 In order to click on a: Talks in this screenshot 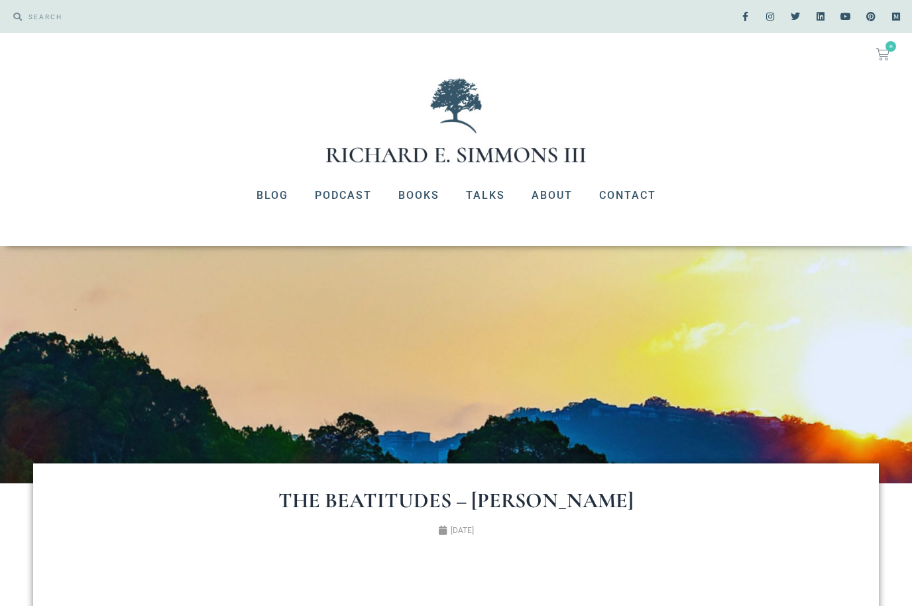, I will do `click(485, 196)`.